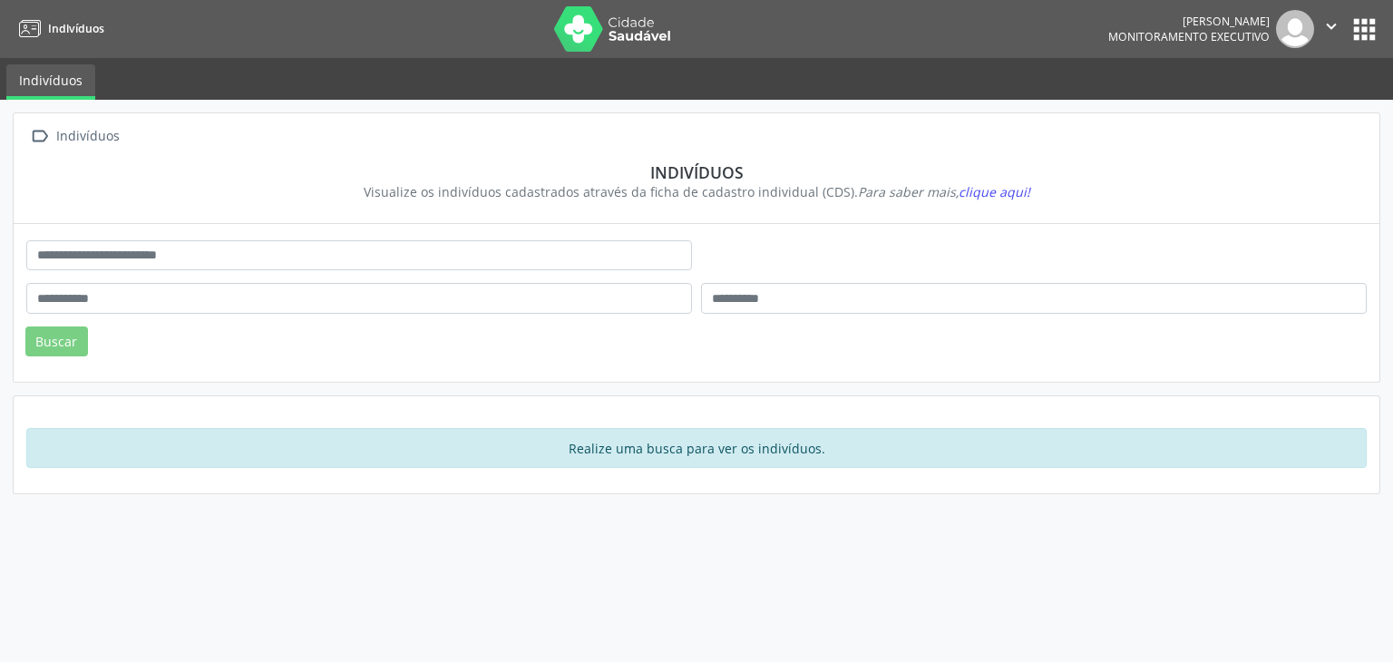 This screenshot has width=1393, height=662. What do you see at coordinates (1364, 29) in the screenshot?
I see `button: apps` at bounding box center [1364, 29].